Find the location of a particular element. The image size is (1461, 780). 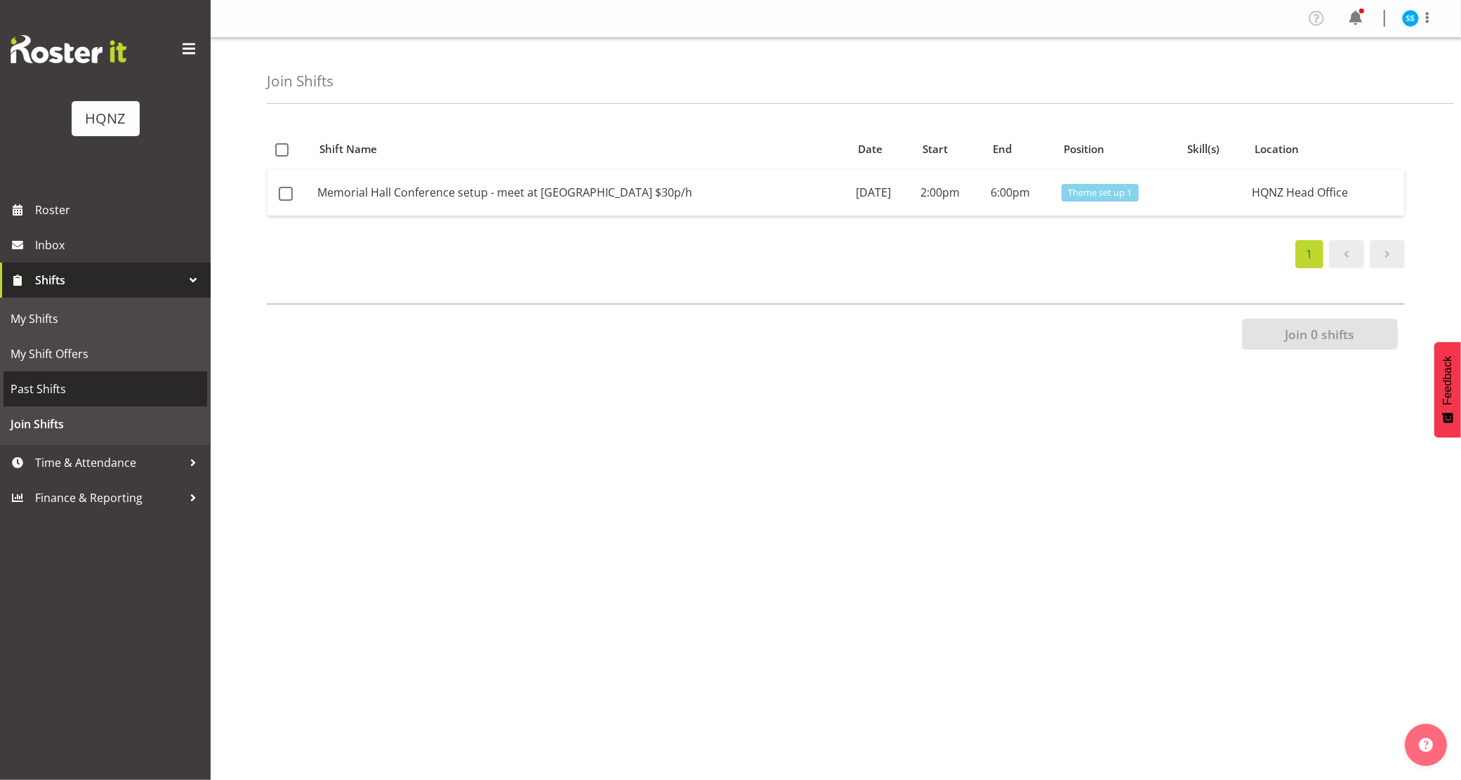

span: Start is located at coordinates (935, 149).